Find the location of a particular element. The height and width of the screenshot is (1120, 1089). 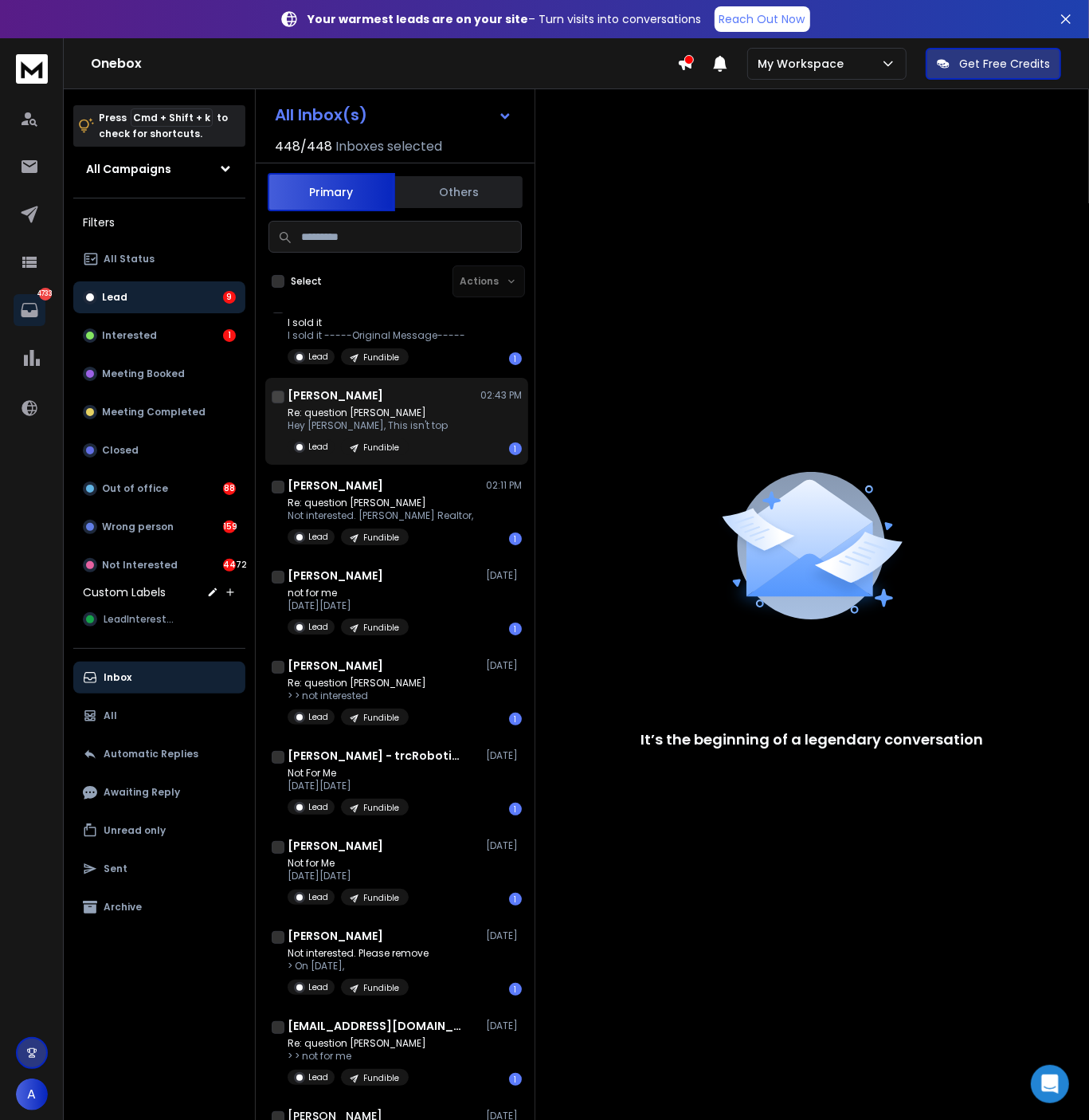

h3: Filters is located at coordinates (159, 222).